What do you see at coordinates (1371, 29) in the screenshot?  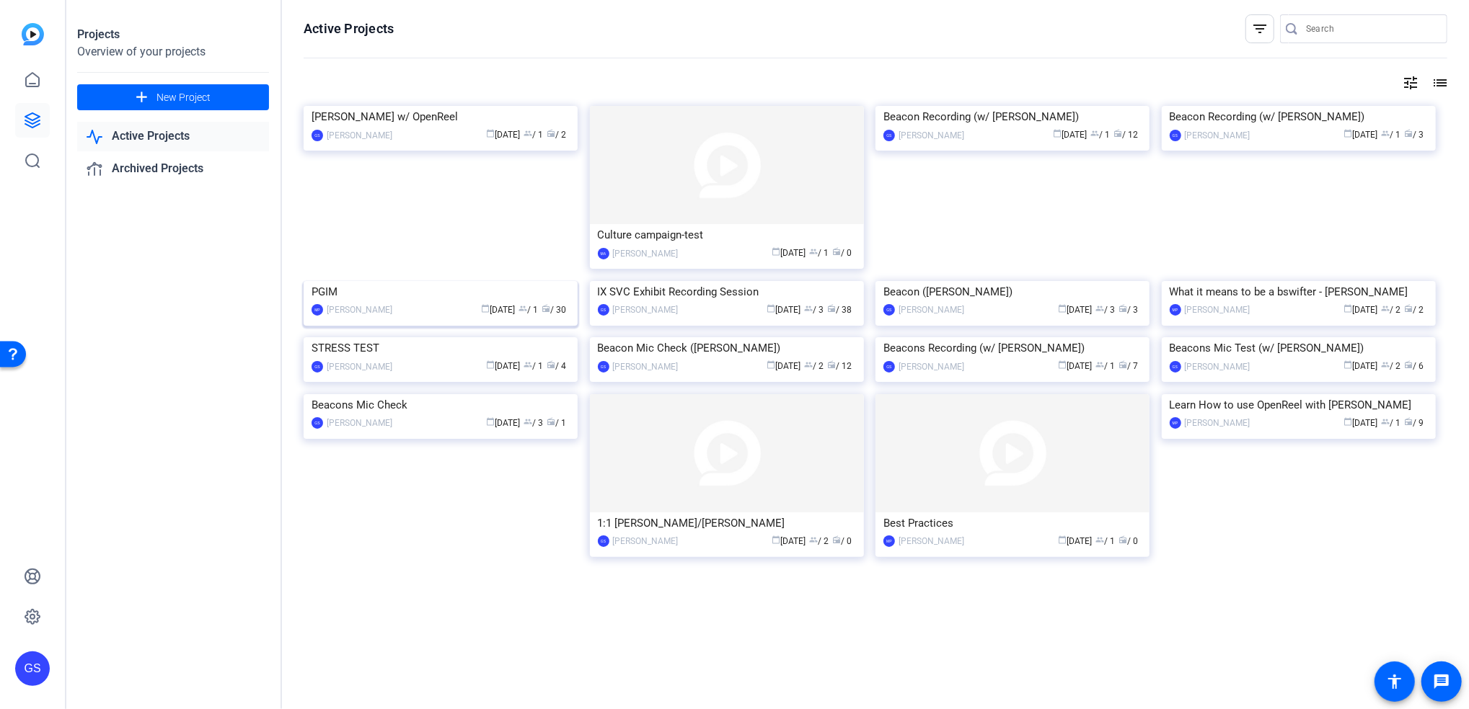 I see `input: Search` at bounding box center [1371, 29].